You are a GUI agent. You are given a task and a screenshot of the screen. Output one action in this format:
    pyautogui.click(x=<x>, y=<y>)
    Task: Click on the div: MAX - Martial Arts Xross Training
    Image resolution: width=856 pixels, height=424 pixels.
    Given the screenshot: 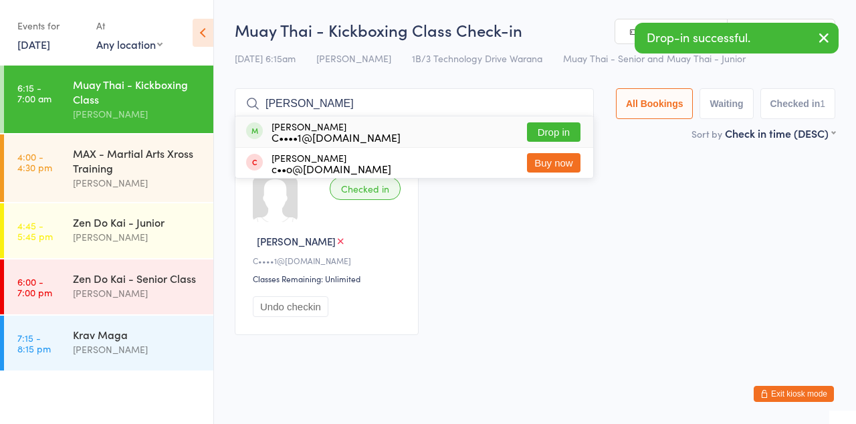 What is the action you would take?
    pyautogui.click(x=137, y=161)
    